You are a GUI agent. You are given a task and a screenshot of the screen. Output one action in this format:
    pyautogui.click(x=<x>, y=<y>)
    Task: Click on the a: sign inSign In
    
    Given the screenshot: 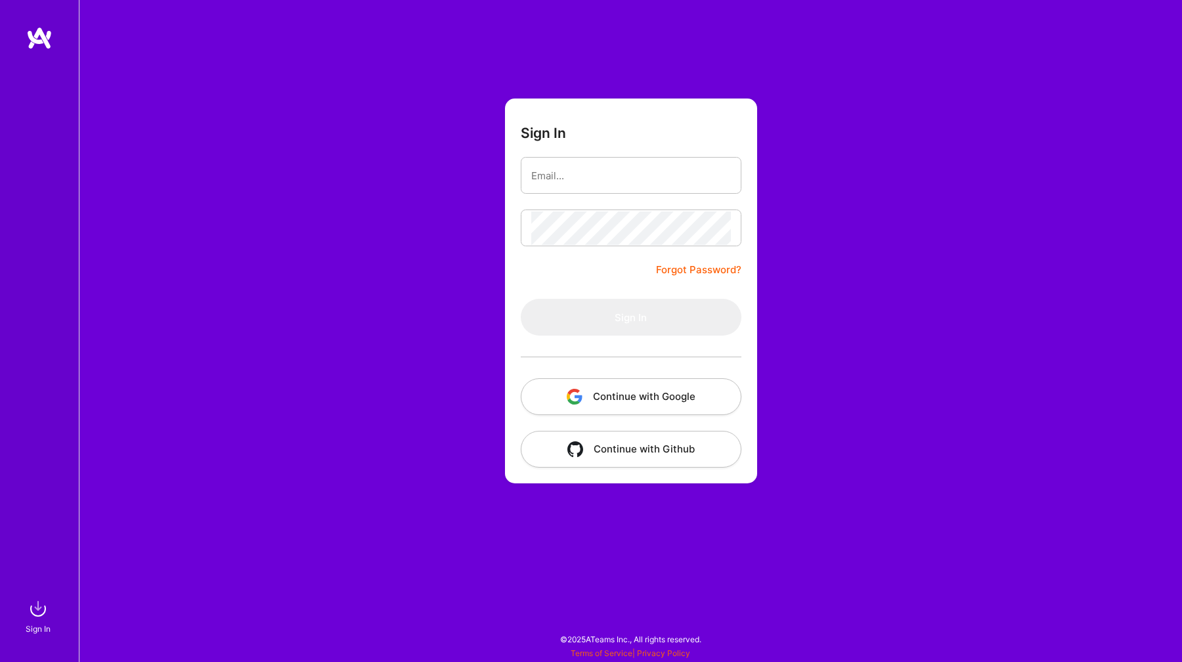 What is the action you would take?
    pyautogui.click(x=39, y=616)
    